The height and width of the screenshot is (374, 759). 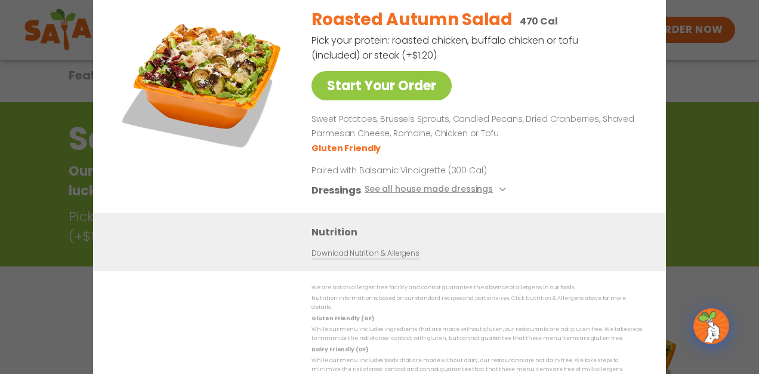 What do you see at coordinates (477, 287) in the screenshot?
I see `p: We are not an allergen free facility and cannot guarantee the absence of allergens in our foods.` at bounding box center [477, 287].